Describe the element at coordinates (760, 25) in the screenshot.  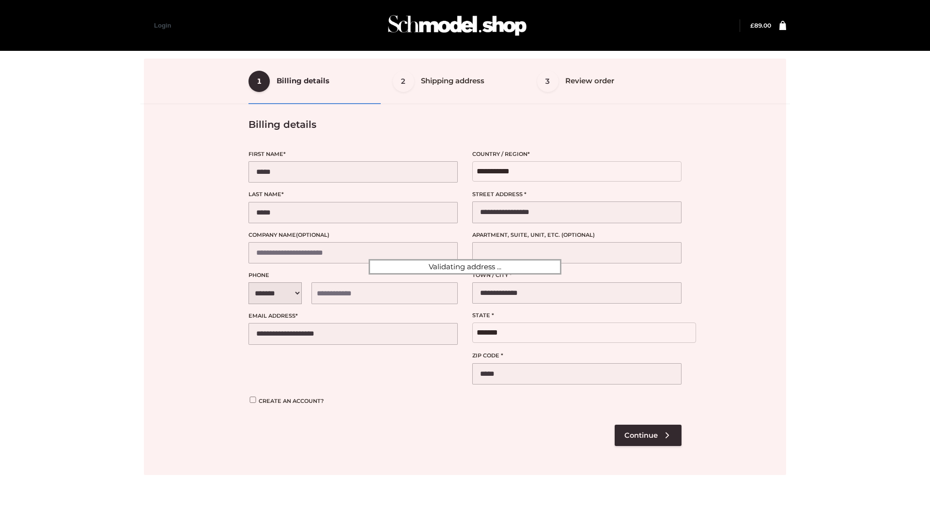
I see `a: £89.00` at that location.